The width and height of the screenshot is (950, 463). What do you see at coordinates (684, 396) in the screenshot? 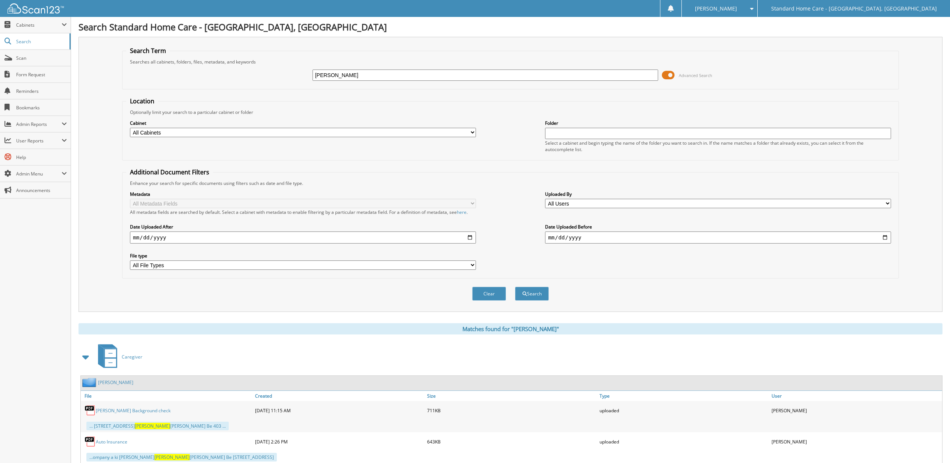
I see `a: Type` at bounding box center [684, 396].